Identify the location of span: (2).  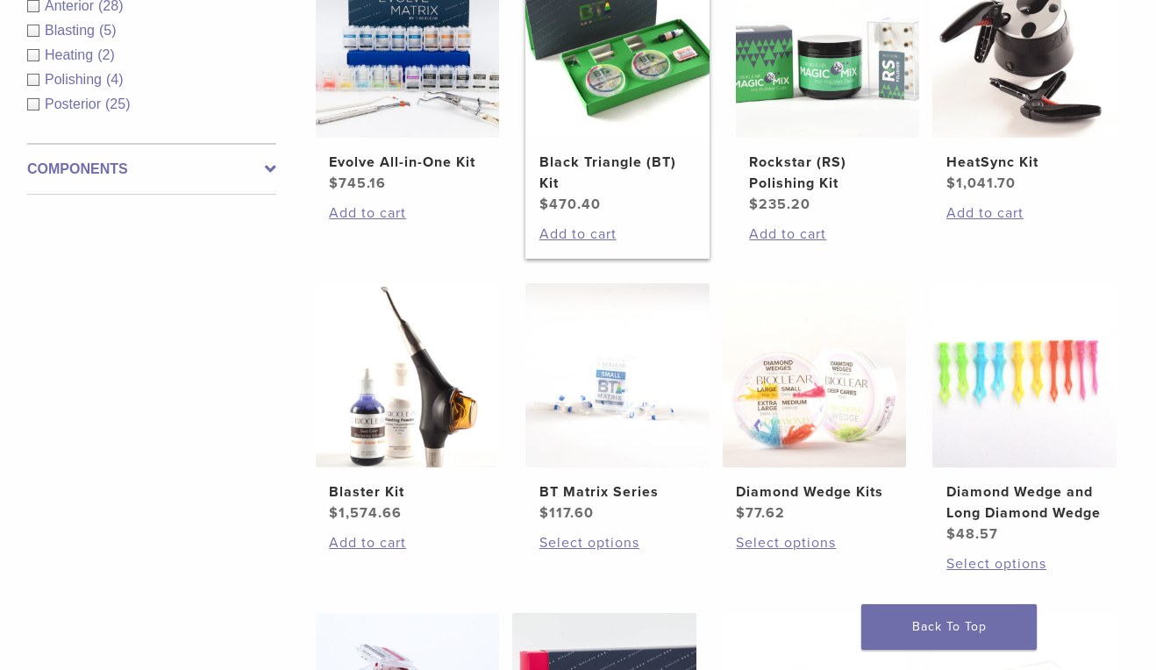
(106, 54).